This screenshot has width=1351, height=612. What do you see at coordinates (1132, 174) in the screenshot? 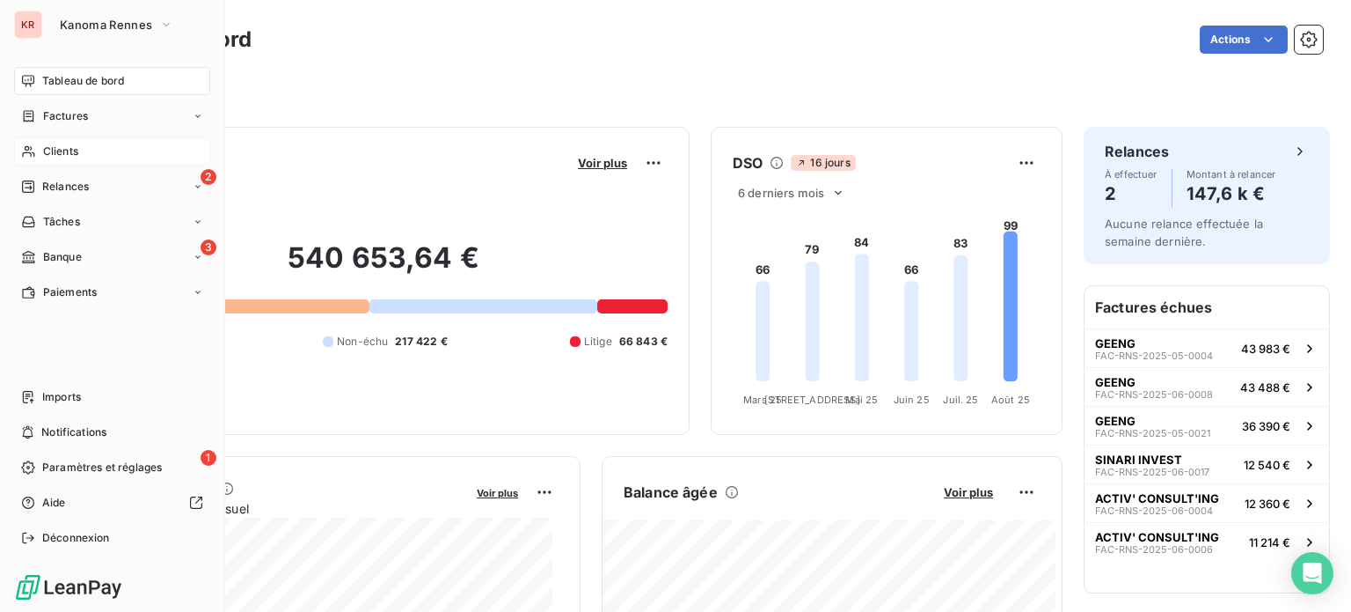
I see `span: À effectuer` at bounding box center [1132, 174].